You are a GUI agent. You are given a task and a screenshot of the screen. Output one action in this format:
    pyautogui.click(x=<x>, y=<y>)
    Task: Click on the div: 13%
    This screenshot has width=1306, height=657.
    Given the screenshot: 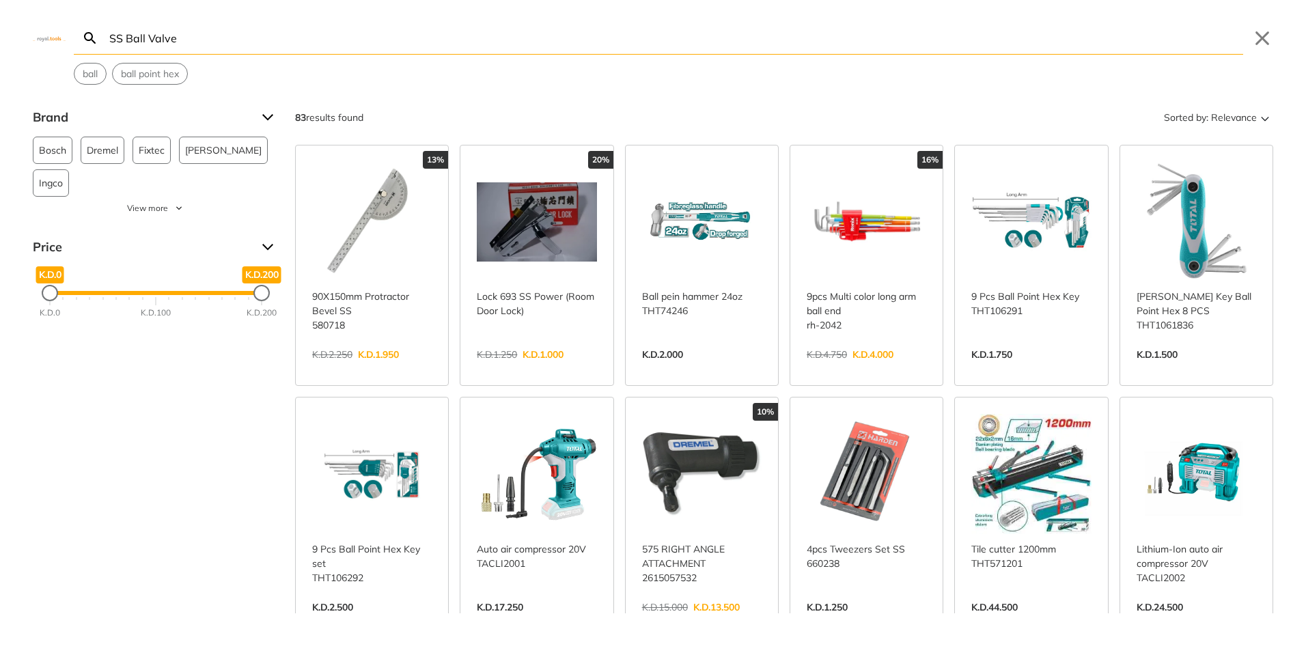 What is the action you would take?
    pyautogui.click(x=435, y=160)
    